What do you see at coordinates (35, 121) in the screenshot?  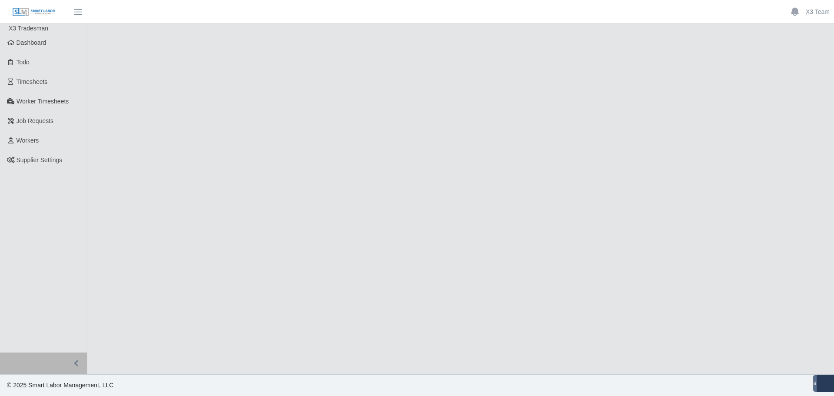 I see `span: Job Requests` at bounding box center [35, 121].